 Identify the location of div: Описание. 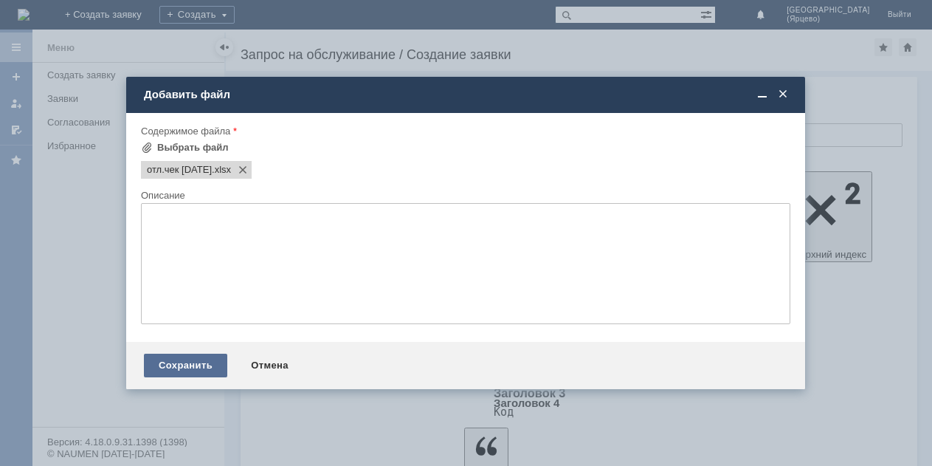
(464, 195).